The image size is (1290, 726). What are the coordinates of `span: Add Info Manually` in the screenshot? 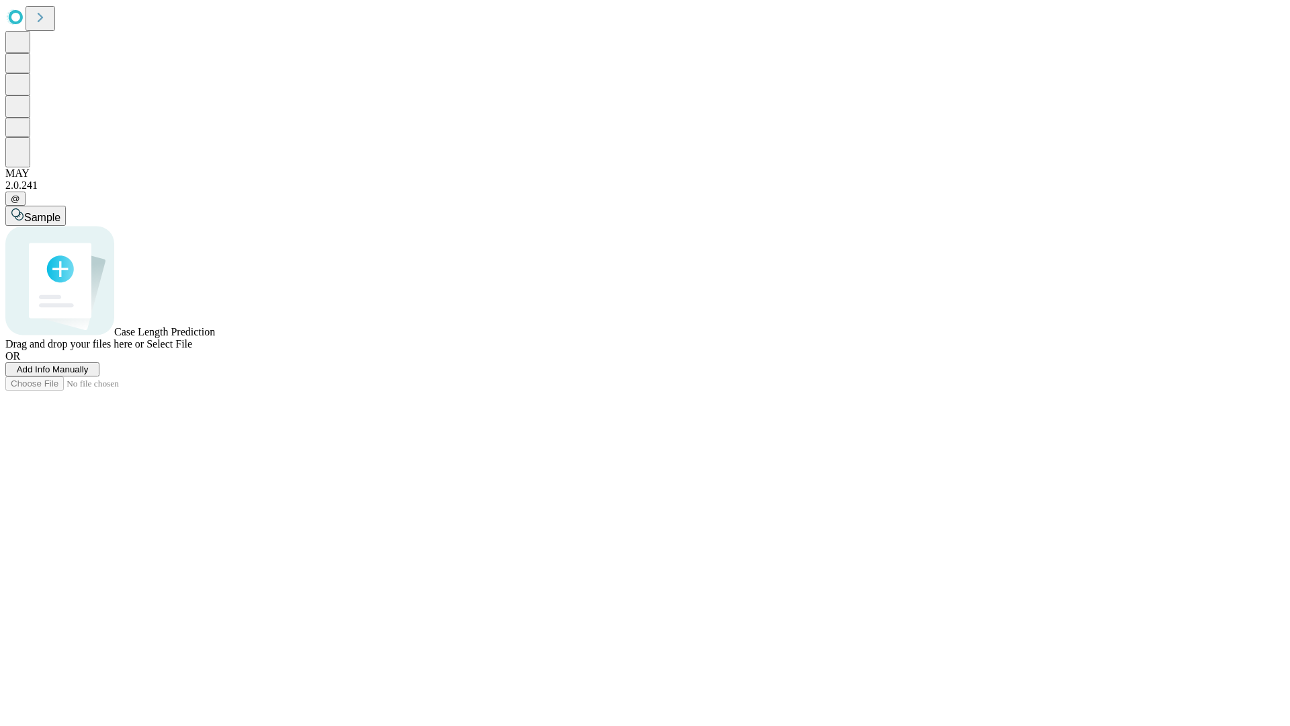 It's located at (52, 369).